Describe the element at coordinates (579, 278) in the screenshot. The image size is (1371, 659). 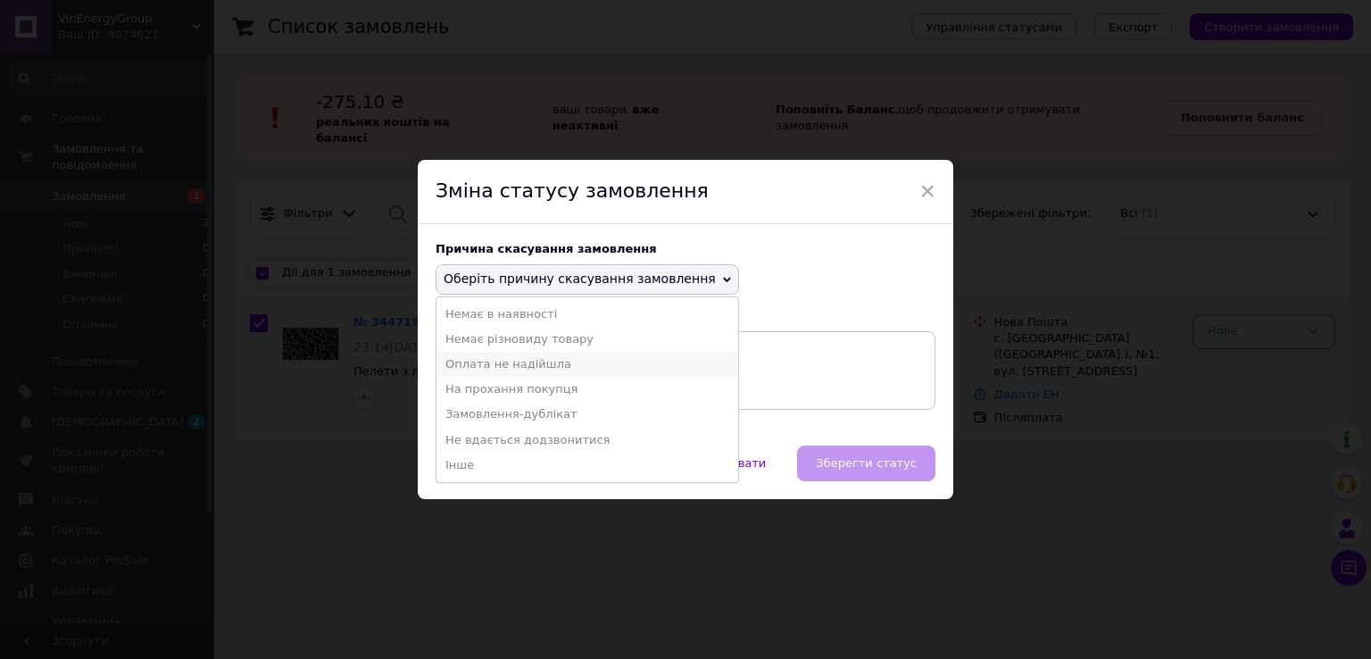
I see `span: Оберіть причину скасування замовлення` at that location.